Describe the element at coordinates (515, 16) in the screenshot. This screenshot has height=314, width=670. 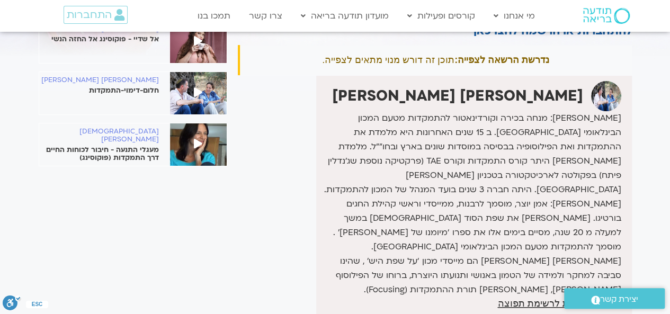
I see `a: מי אנחנו` at that location.